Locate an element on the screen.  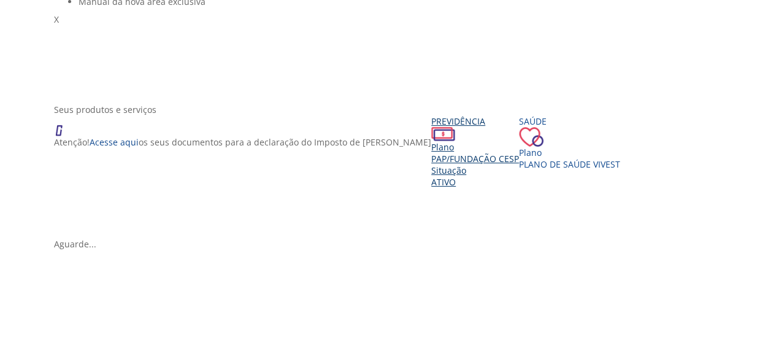
a: Acesse aqui is located at coordinates (114, 142).